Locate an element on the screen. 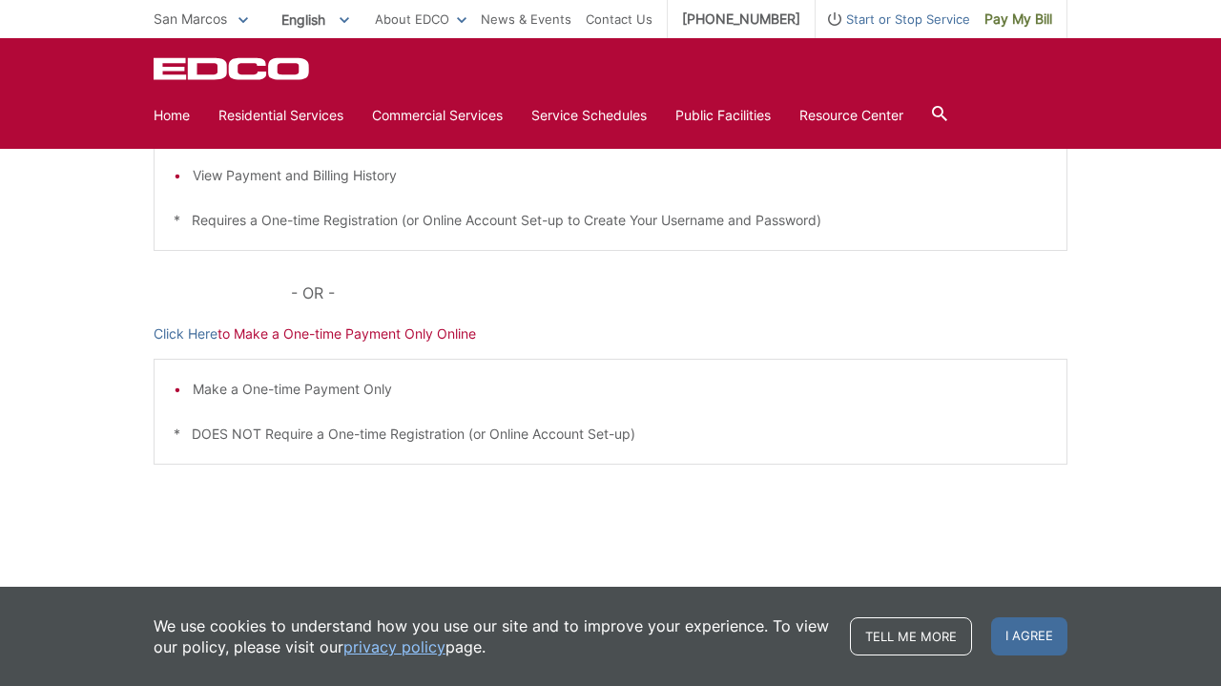  span: English is located at coordinates (315, 19).